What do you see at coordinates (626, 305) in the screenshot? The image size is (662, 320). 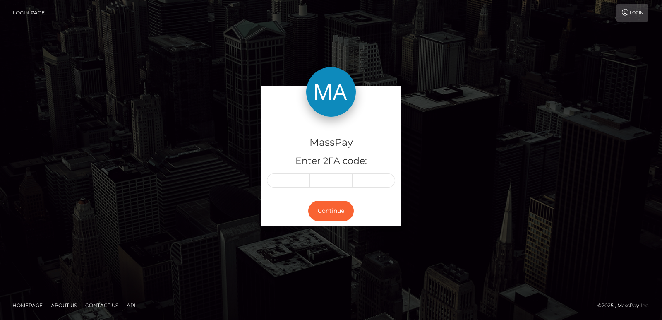 I see `div: © 2025 , MassPay Inc.` at bounding box center [626, 305].